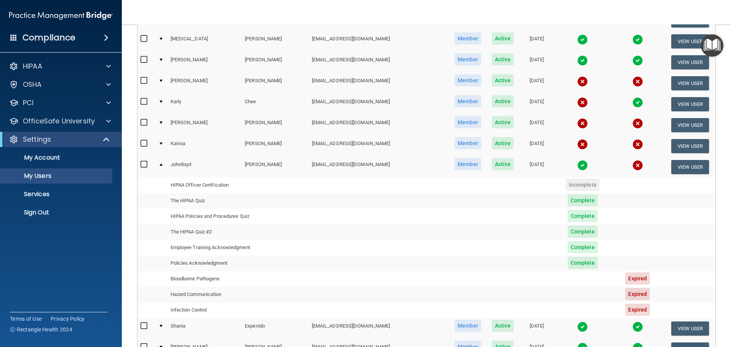 The height and width of the screenshot is (347, 731). What do you see at coordinates (57, 194) in the screenshot?
I see `p: Services` at bounding box center [57, 194].